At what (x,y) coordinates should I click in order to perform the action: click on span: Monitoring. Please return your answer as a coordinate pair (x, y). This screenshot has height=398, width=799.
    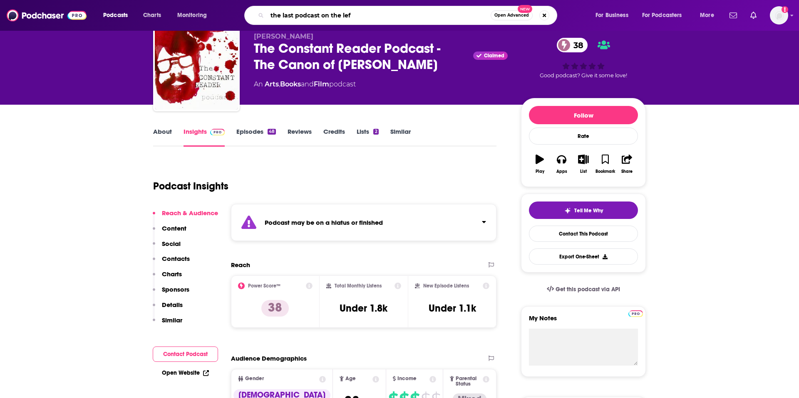
    Looking at the image, I should click on (192, 15).